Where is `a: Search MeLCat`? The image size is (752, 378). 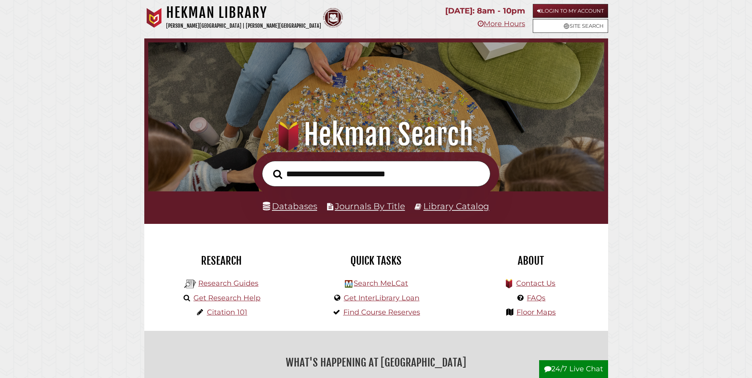 a: Search MeLCat is located at coordinates (381, 283).